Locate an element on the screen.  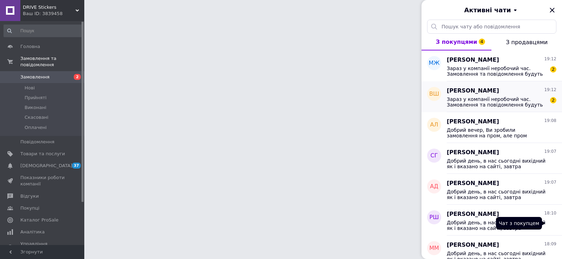
span: ММ is located at coordinates (434, 248).